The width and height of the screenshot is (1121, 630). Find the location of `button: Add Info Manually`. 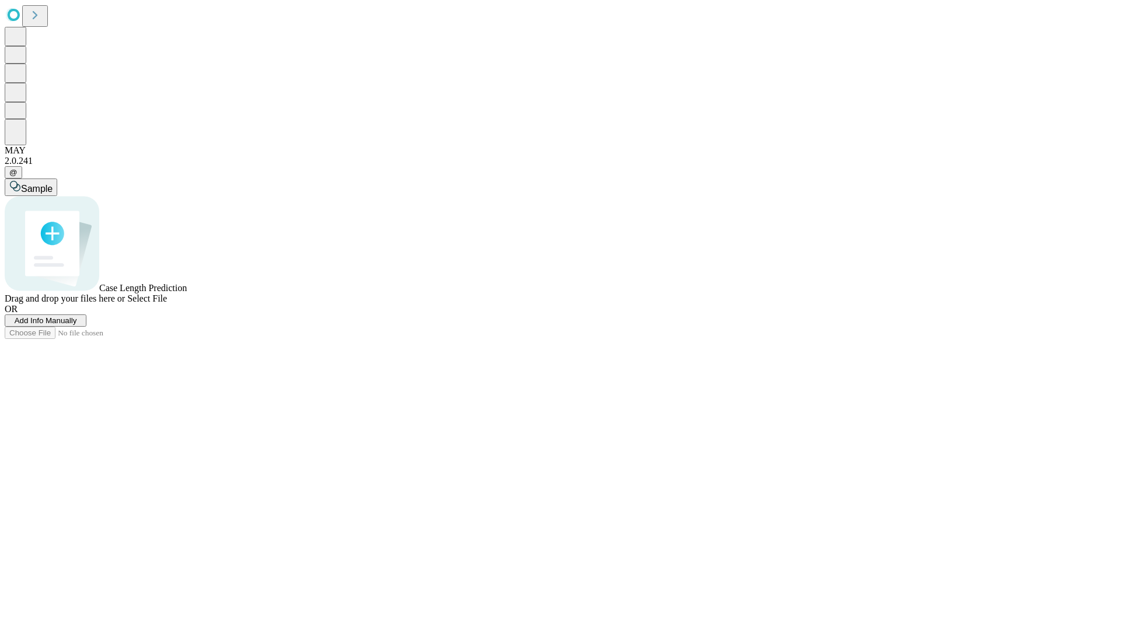

button: Add Info Manually is located at coordinates (46, 320).